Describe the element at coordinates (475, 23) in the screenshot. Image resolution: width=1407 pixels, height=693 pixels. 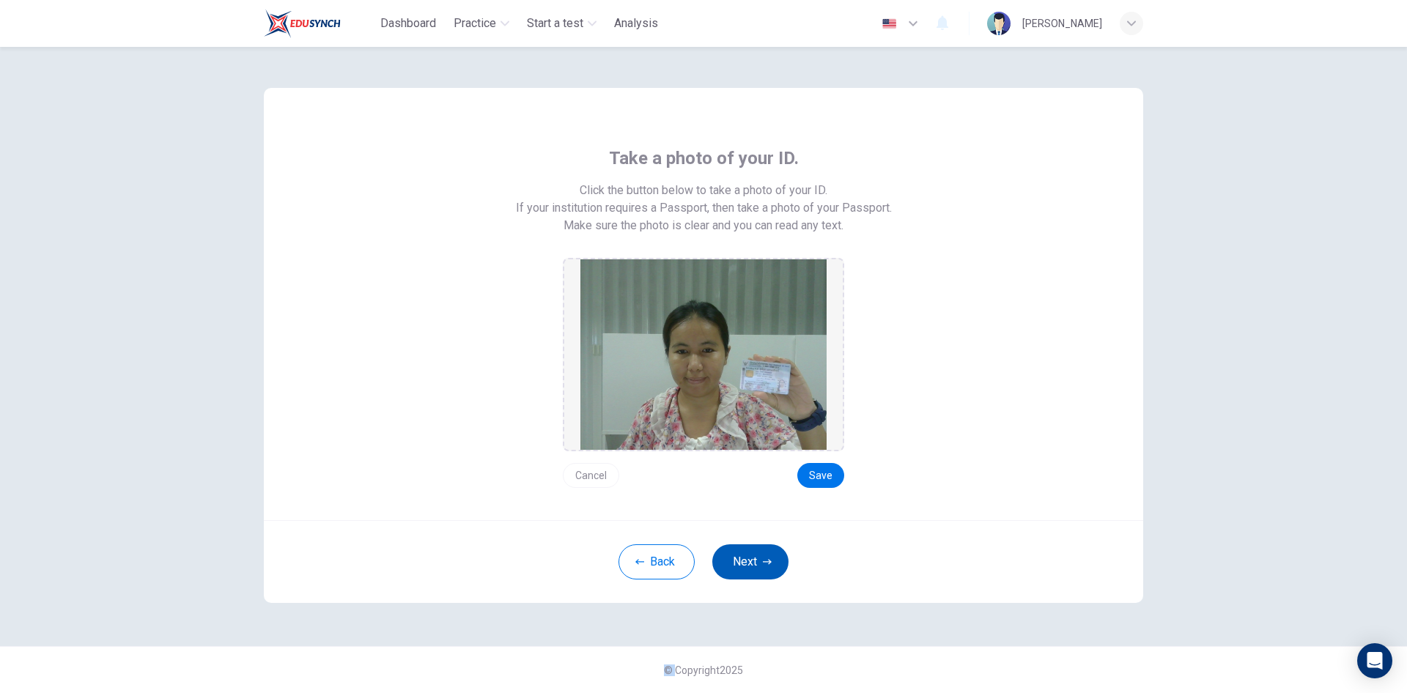
I see `span: Practice` at that location.